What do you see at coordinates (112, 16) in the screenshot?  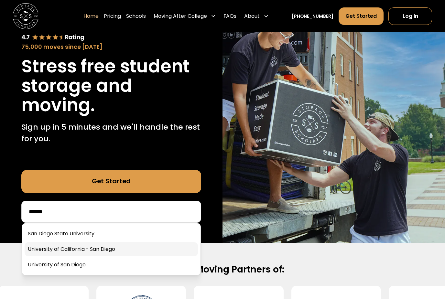 I see `a: Pricing` at bounding box center [112, 16].